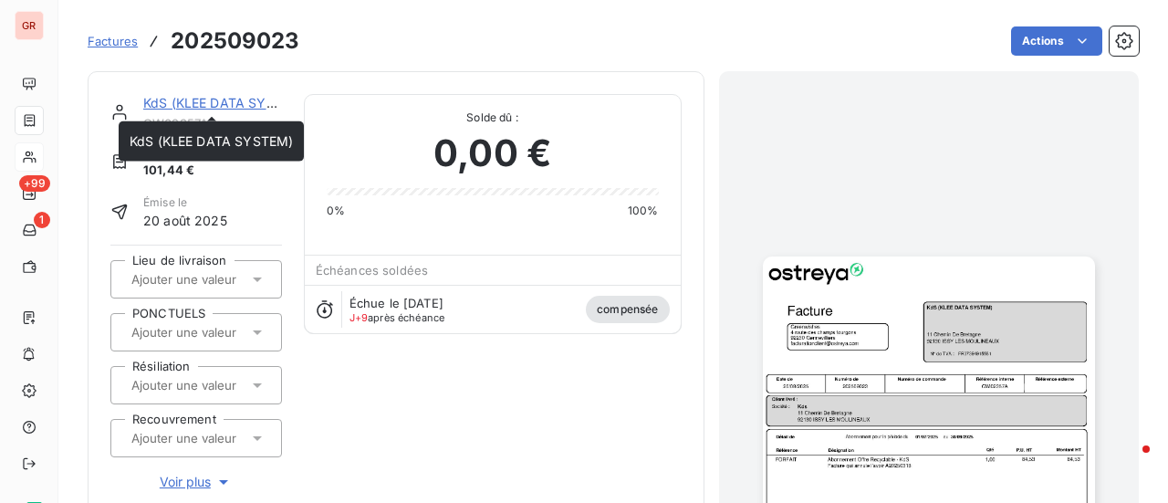 This screenshot has width=1168, height=503. I want to click on span: 100%, so click(643, 211).